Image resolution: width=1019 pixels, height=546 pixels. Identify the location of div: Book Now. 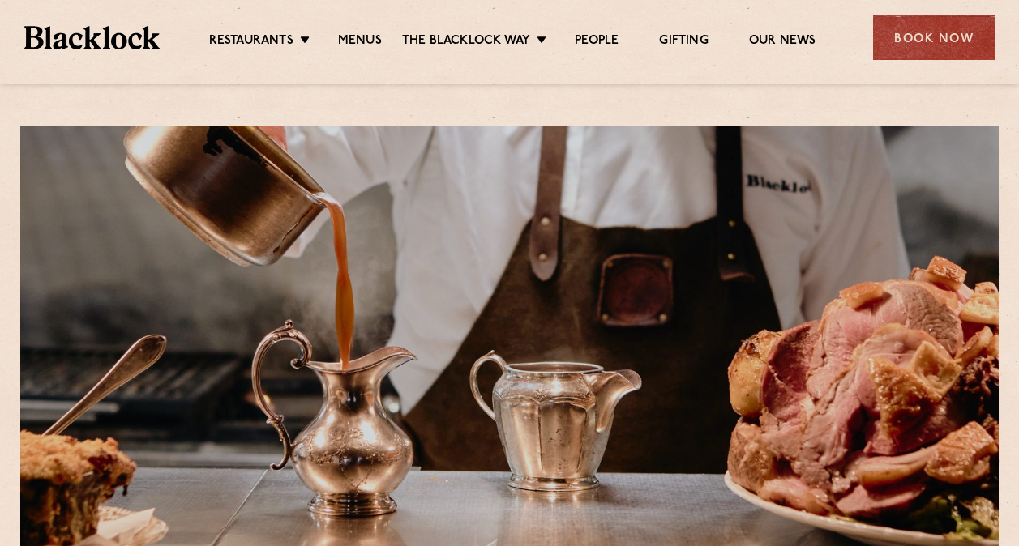
(934, 37).